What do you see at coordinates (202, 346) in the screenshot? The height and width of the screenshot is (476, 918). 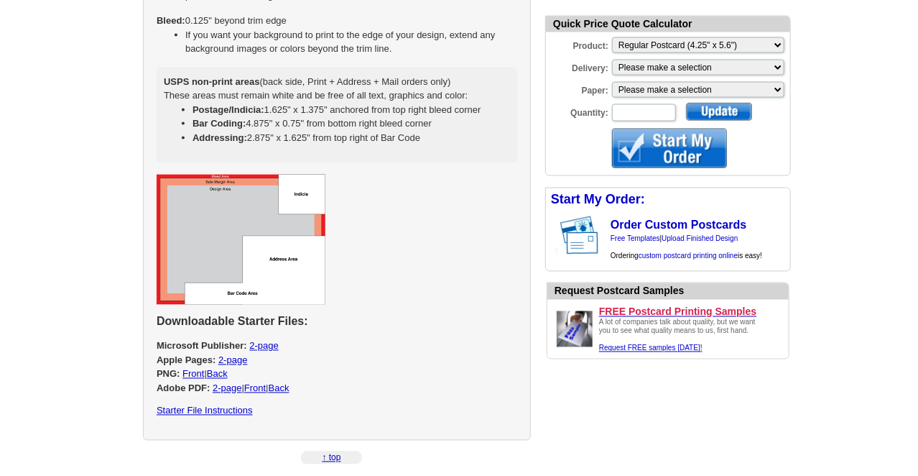 I see `strong: Microsoft Publisher:` at bounding box center [202, 346].